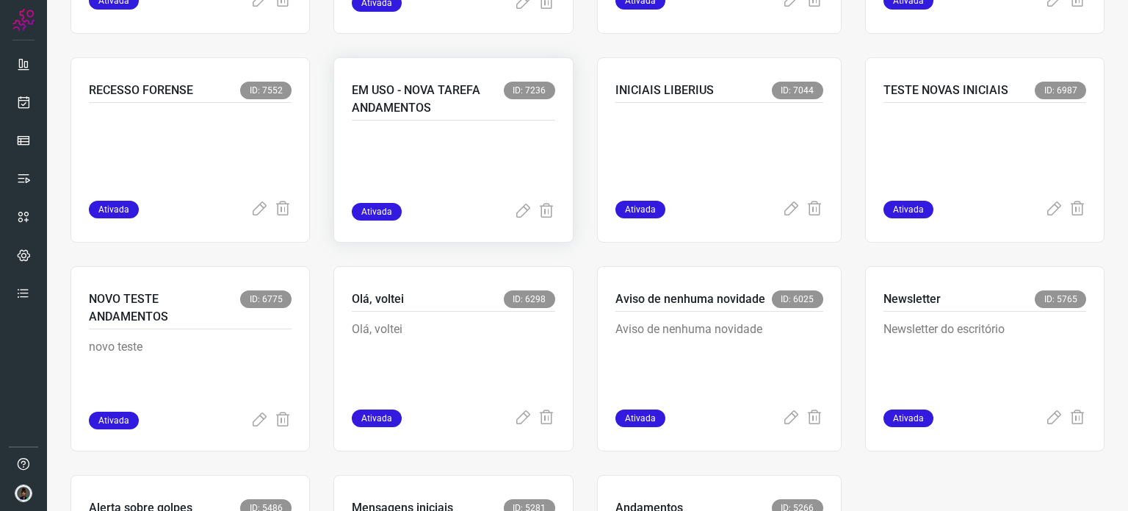  Describe the element at coordinates (530, 299) in the screenshot. I see `span: ID: 6298` at that location.